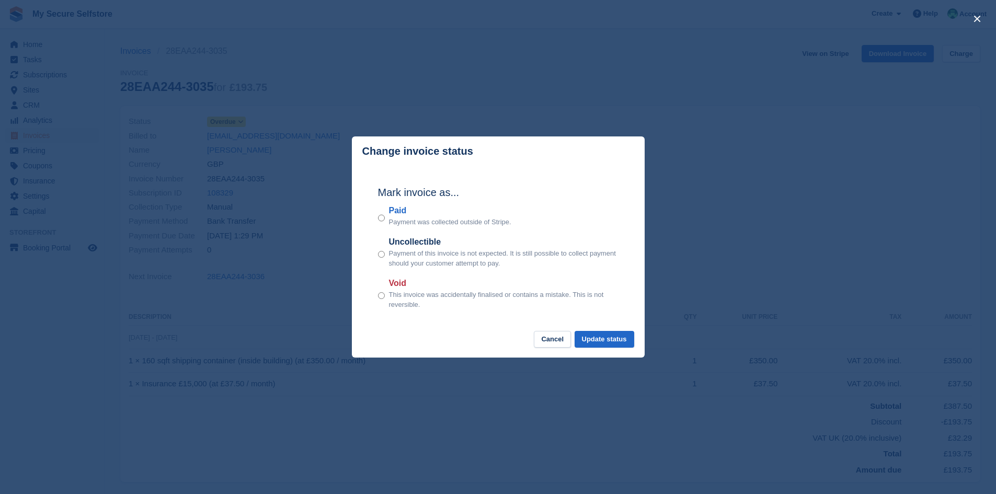 The height and width of the screenshot is (494, 996). I want to click on label: Void, so click(503, 283).